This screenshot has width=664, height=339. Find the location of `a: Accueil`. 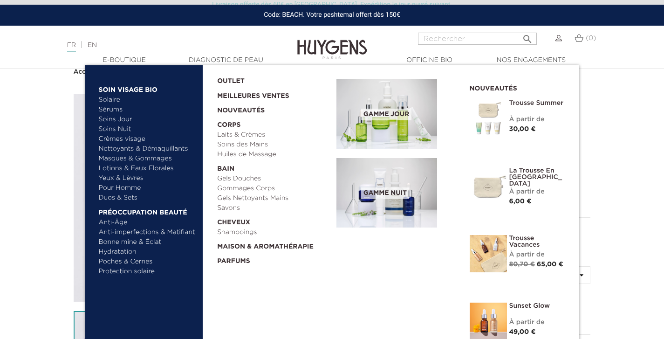

a: Accueil is located at coordinates (87, 72).